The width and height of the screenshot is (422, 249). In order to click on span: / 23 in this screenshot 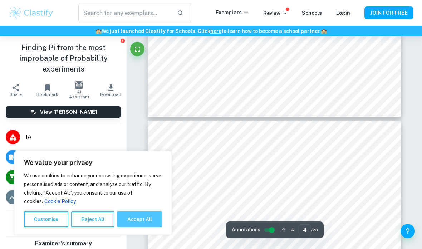, I will do `click(314, 230)`.